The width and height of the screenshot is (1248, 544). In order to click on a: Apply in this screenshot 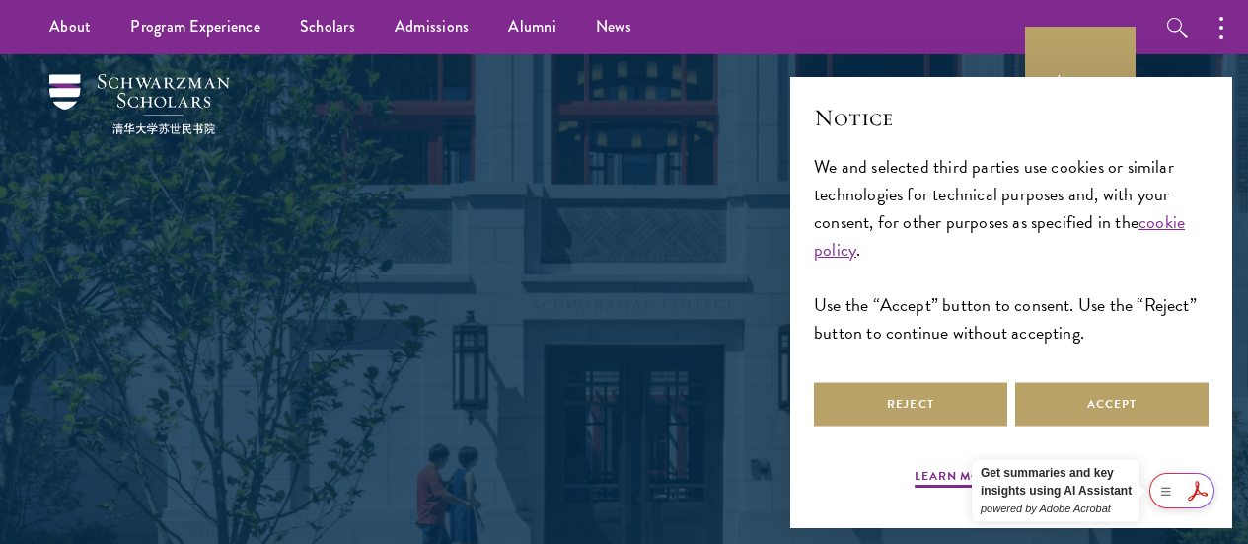, I will do `click(1080, 82)`.